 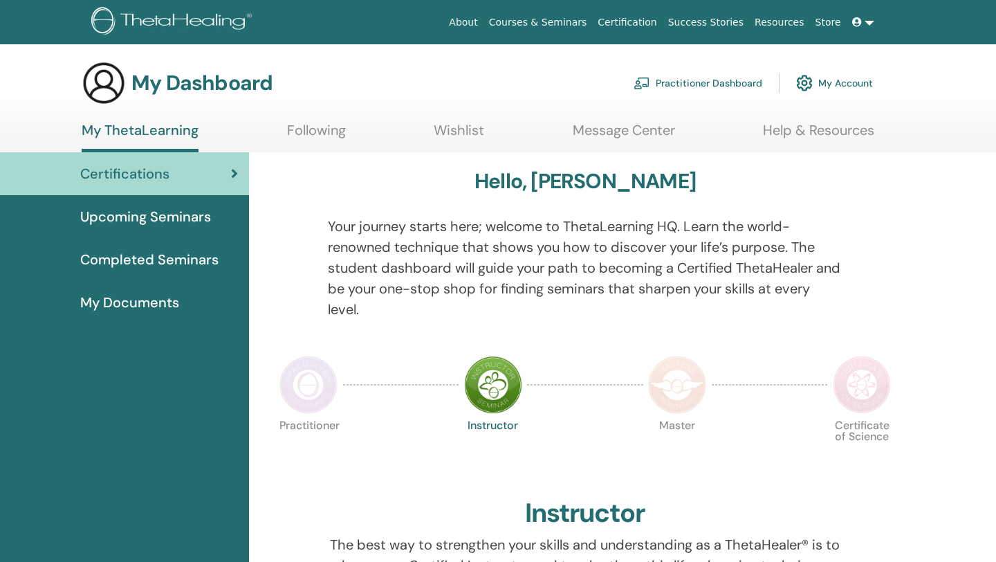 I want to click on span: Upcoming Seminars, so click(x=145, y=217).